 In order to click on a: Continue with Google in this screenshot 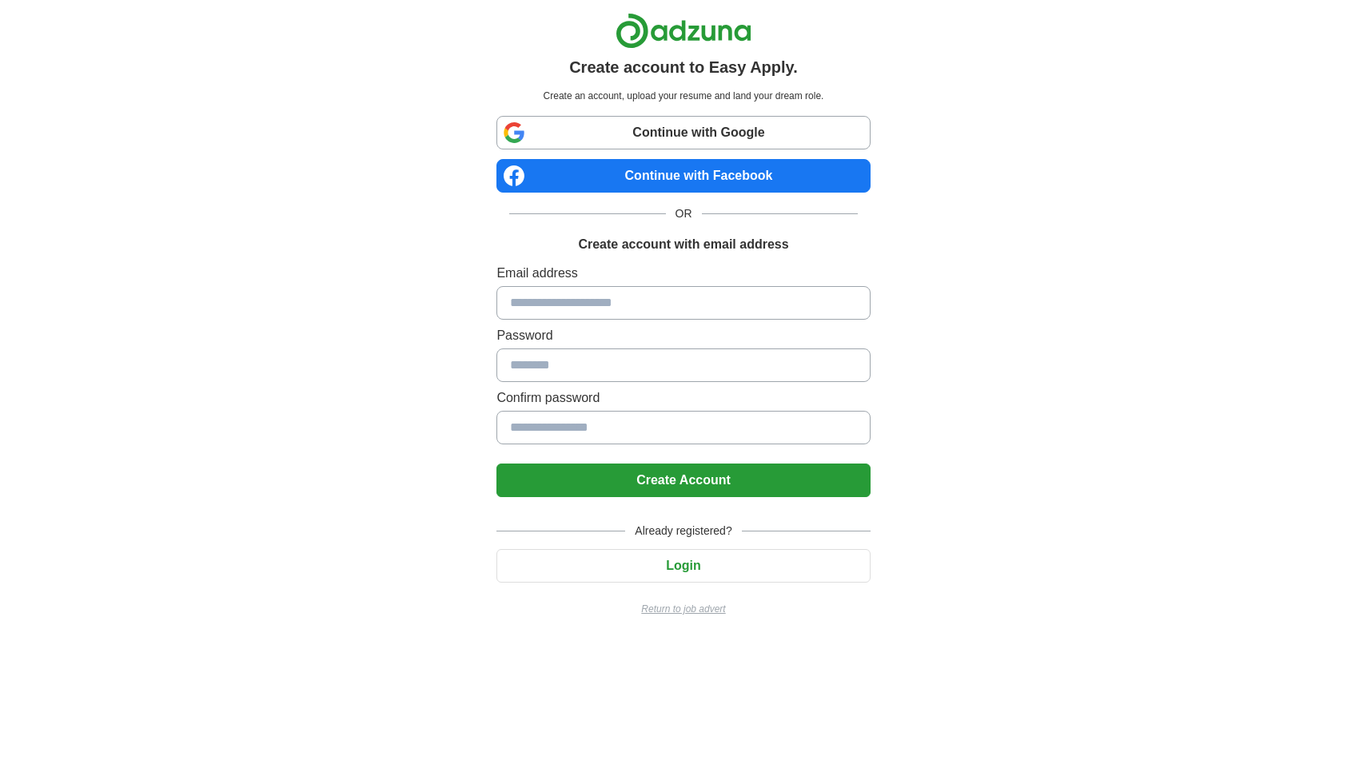, I will do `click(683, 133)`.